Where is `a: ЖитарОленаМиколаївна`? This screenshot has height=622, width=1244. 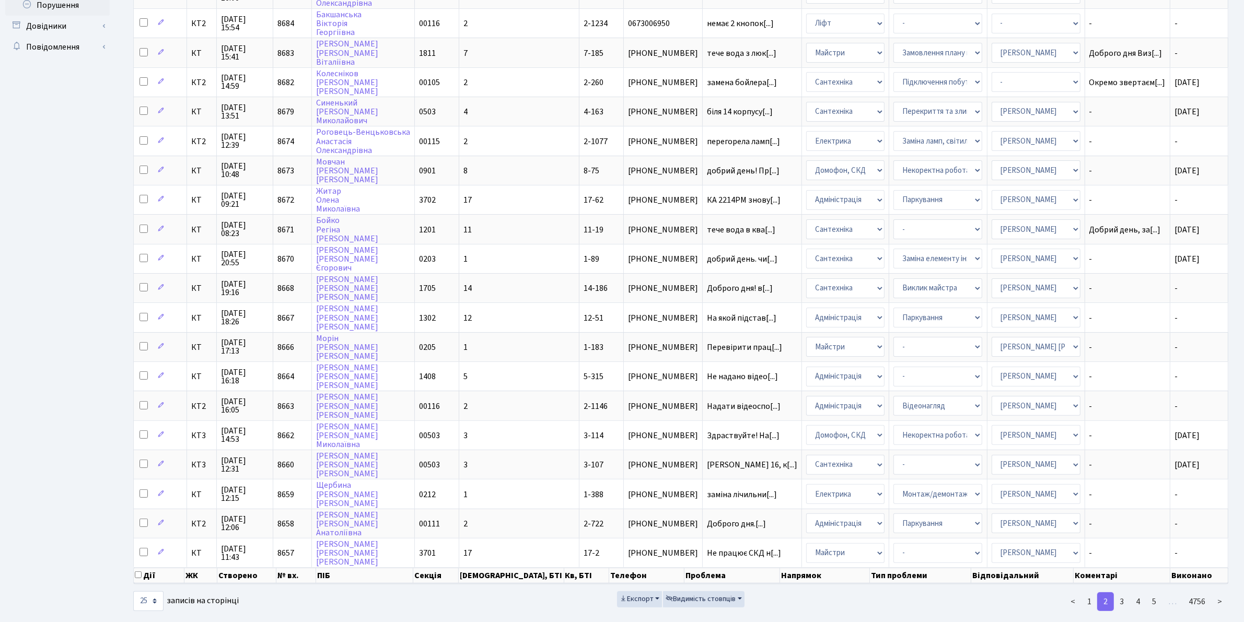
a: ЖитарОленаМиколаївна is located at coordinates (338, 200).